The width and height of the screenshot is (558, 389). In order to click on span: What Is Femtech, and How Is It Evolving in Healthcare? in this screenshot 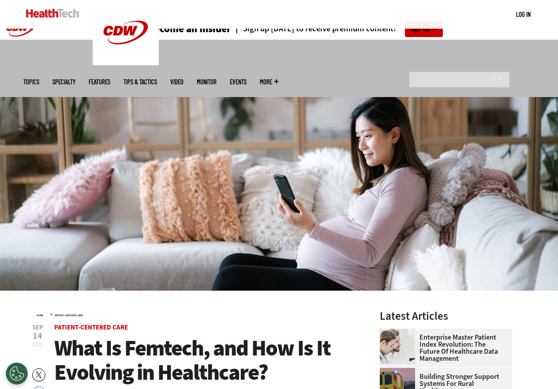, I will do `click(192, 360)`.